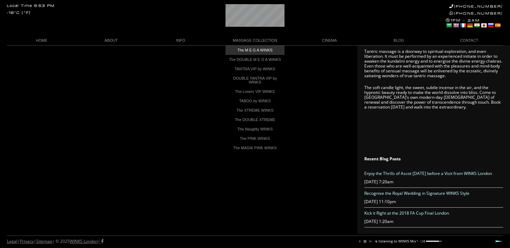 The image size is (510, 248). What do you see at coordinates (255, 129) in the screenshot?
I see `a: The Naughty WINKS` at bounding box center [255, 129].